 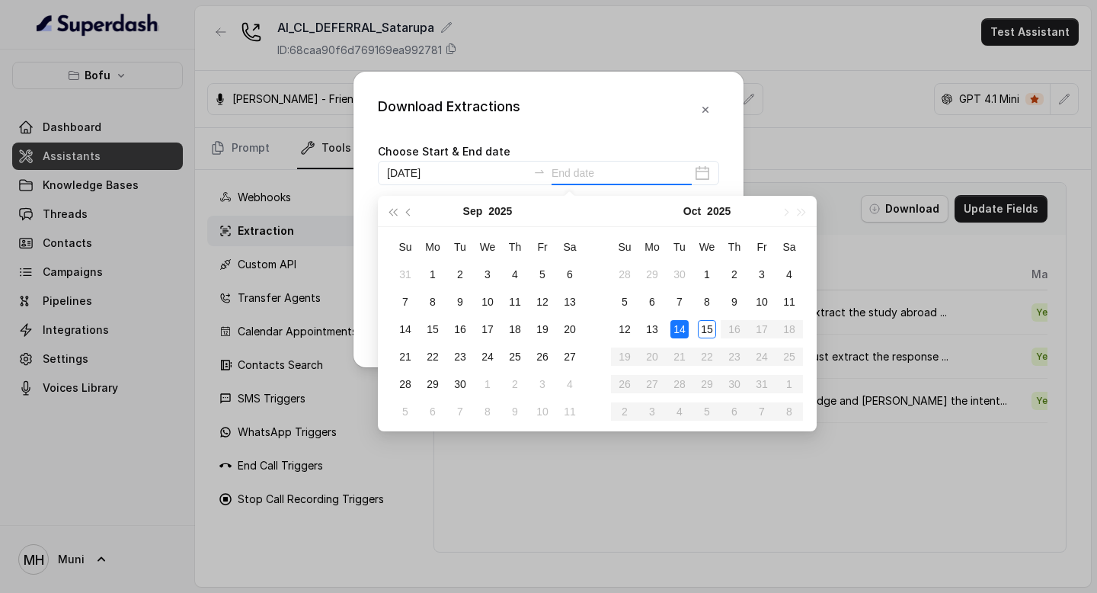 What do you see at coordinates (515, 357) in the screenshot?
I see `td: 2025-09-25` at bounding box center [515, 357].